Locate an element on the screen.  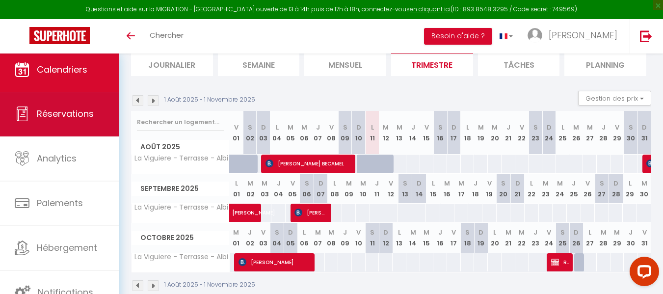
li: Semaine is located at coordinates (259, 64).